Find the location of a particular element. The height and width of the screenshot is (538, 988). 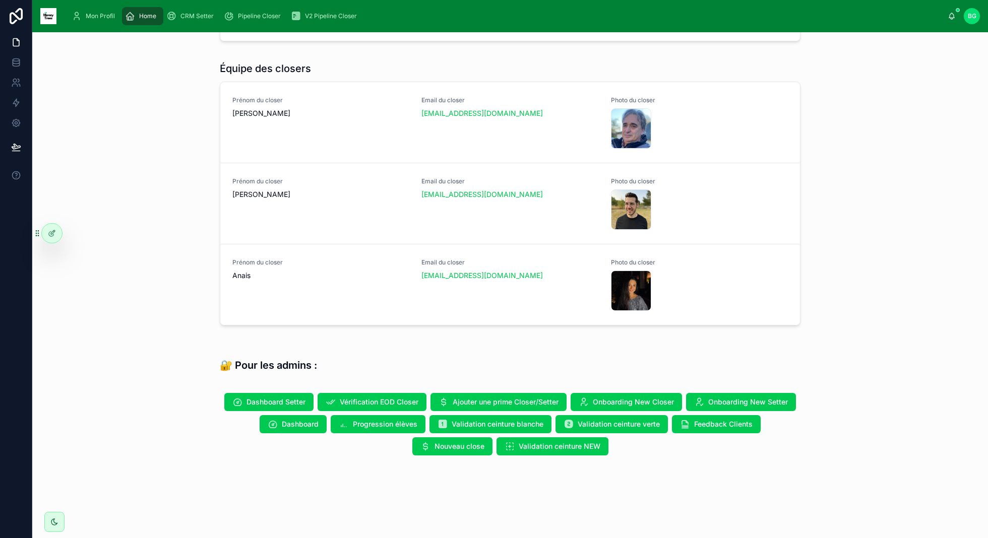

button: Progression élèves is located at coordinates (378, 424).